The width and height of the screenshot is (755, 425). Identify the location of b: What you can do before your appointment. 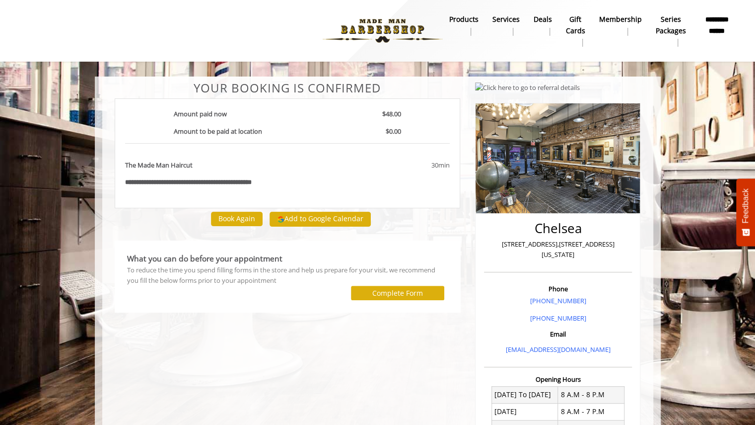
(205, 258).